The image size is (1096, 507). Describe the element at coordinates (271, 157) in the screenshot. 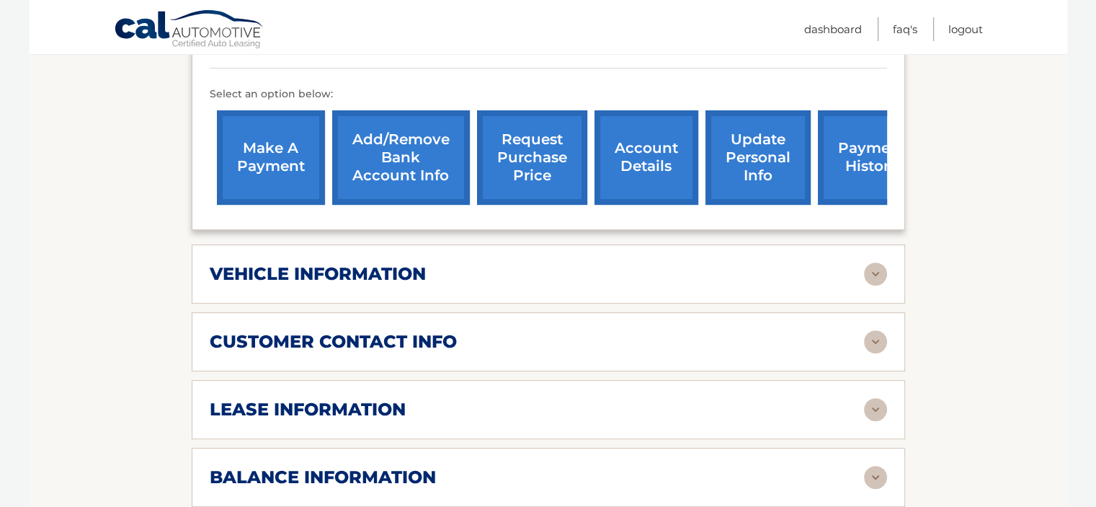

I see `a: make a payment` at that location.